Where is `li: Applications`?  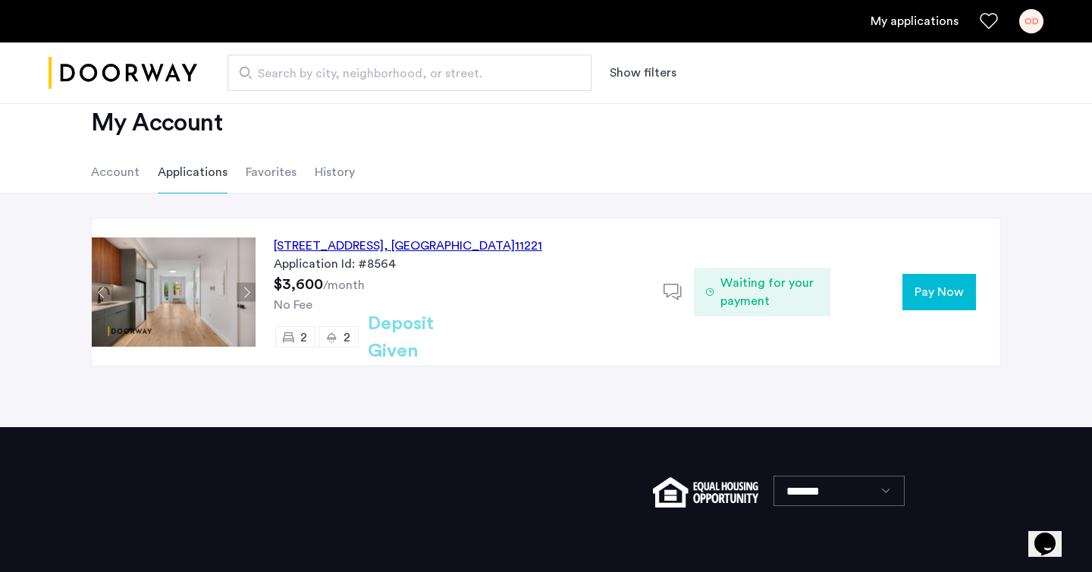 li: Applications is located at coordinates (193, 172).